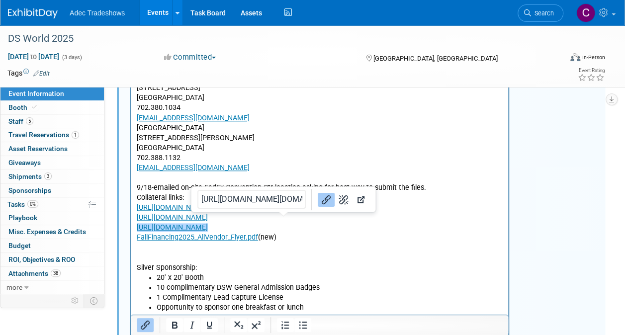 The image size is (625, 335). I want to click on span: Search, so click(543, 13).